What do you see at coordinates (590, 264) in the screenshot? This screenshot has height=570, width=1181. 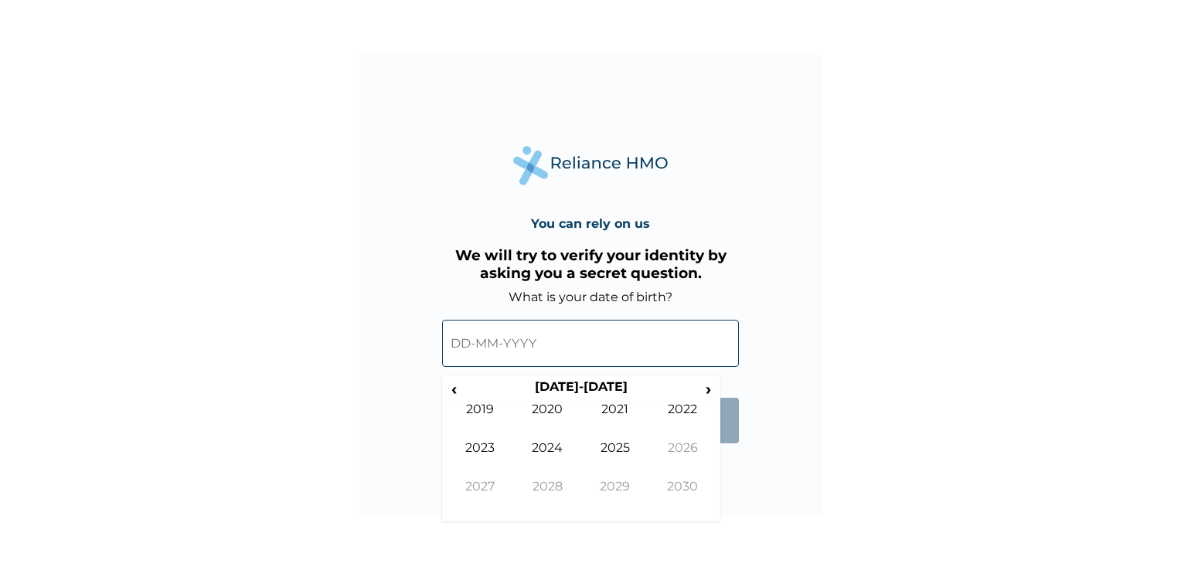 I see `h3: We will try to verify your identity by asking you a secret question.` at bounding box center [590, 264].